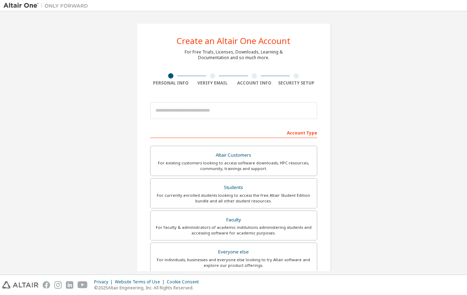 The width and height of the screenshot is (467, 295). Describe the element at coordinates (296, 83) in the screenshot. I see `div: Security Setup` at that location.